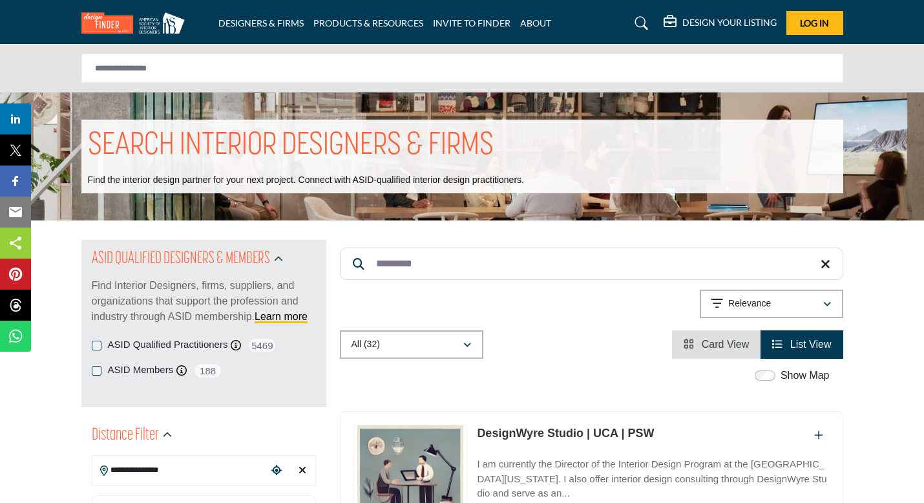  Describe the element at coordinates (204, 301) in the screenshot. I see `p: Find Interior Designers, firms, suppliers, and organizations that support the profession and indu...` at that location.